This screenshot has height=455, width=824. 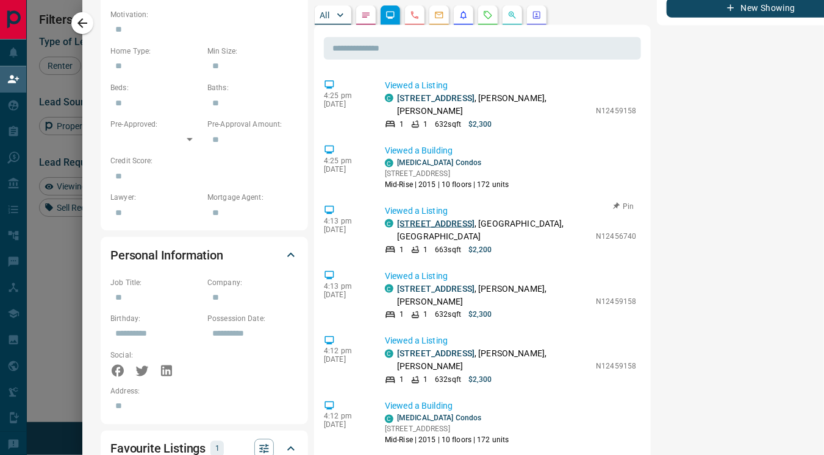 I want to click on p: Birthday:, so click(x=155, y=319).